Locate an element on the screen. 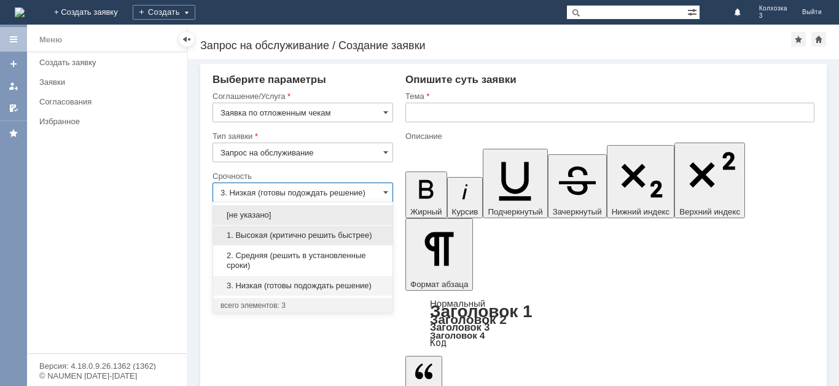  span: Жирный is located at coordinates (426, 211).